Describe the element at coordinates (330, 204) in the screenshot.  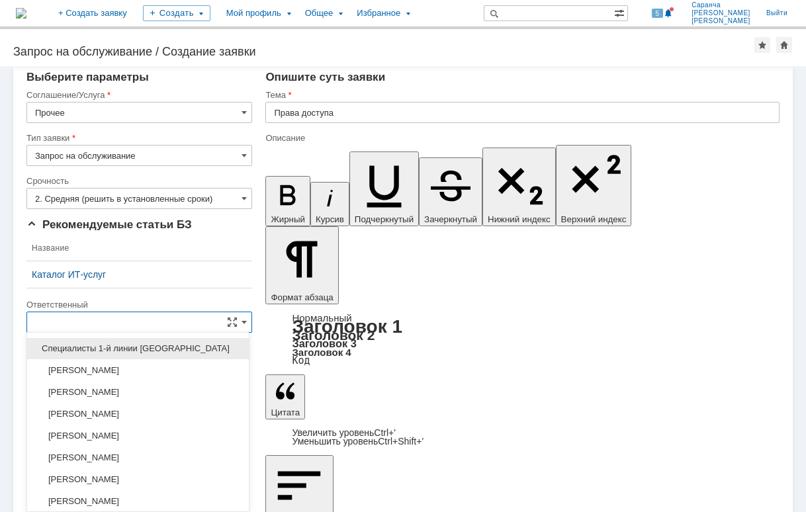
I see `button: Курсив` at that location.